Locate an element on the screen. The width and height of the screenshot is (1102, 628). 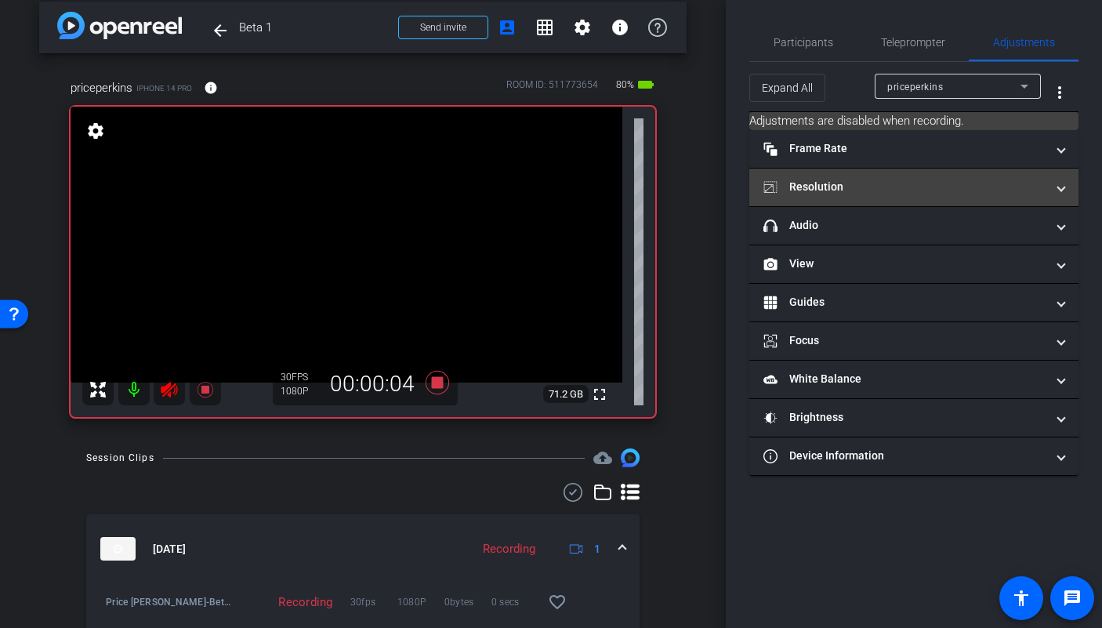
mat-panel-title: Focus is located at coordinates (905, 340).